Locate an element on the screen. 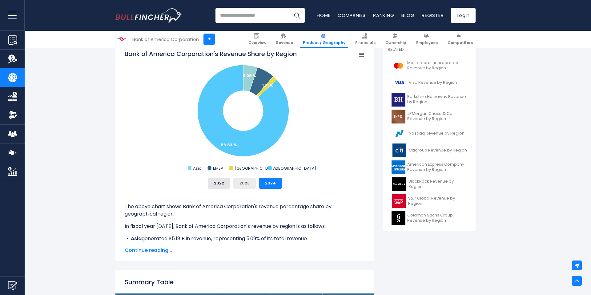 Image resolution: width=591 pixels, height=295 pixels. a: Ownership is located at coordinates (396, 39).